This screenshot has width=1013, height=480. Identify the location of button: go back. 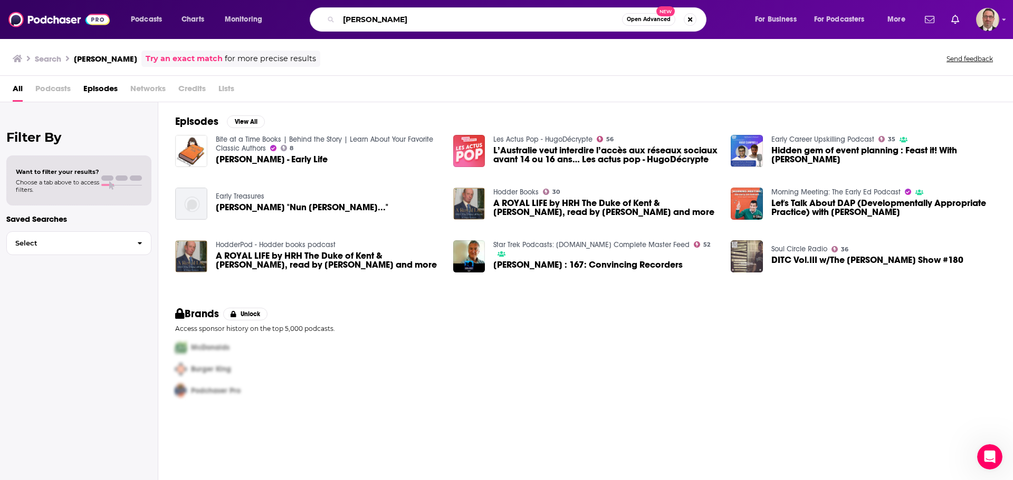
(17, 14).